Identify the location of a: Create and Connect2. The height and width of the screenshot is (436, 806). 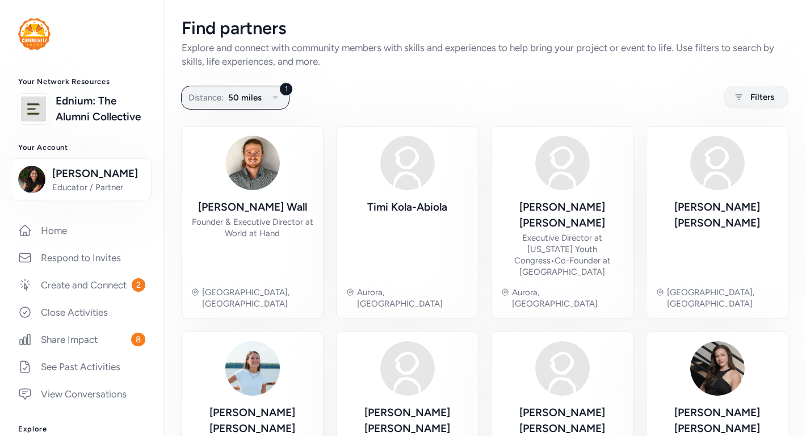
(82, 285).